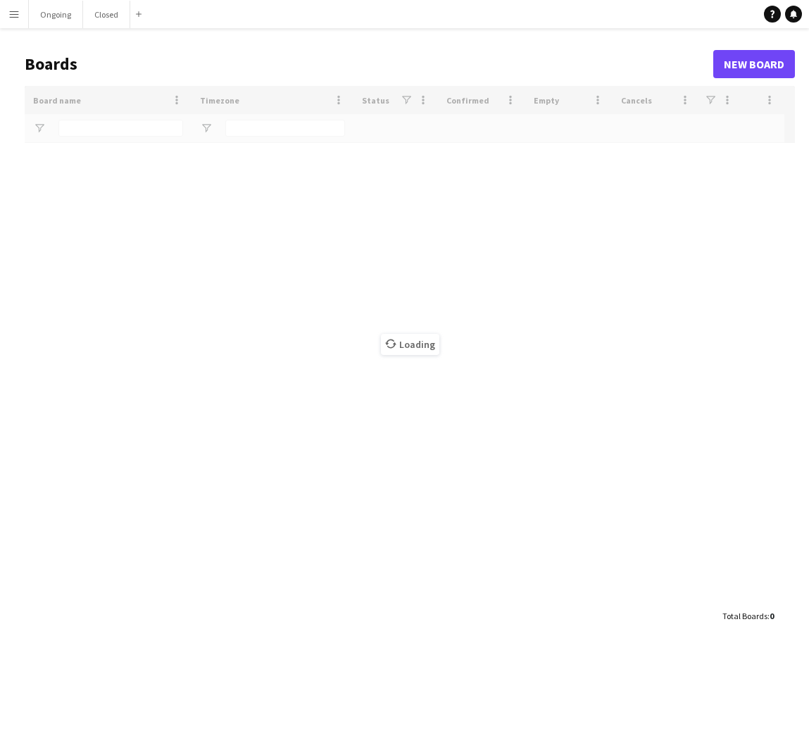  What do you see at coordinates (772, 615) in the screenshot?
I see `span: 0` at bounding box center [772, 615].